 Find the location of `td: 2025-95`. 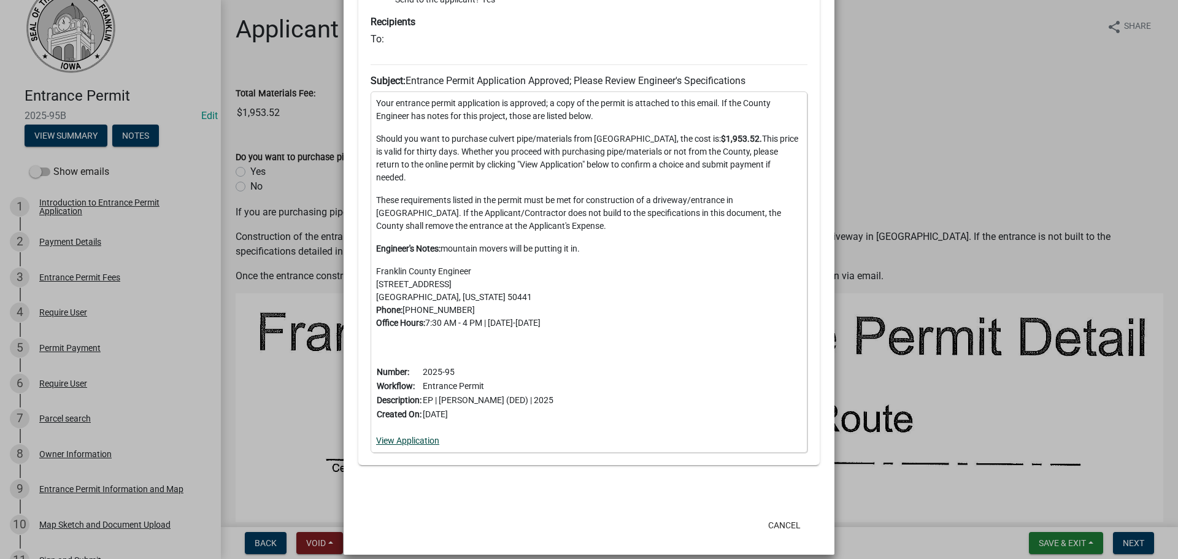

td: 2025-95 is located at coordinates (488, 372).